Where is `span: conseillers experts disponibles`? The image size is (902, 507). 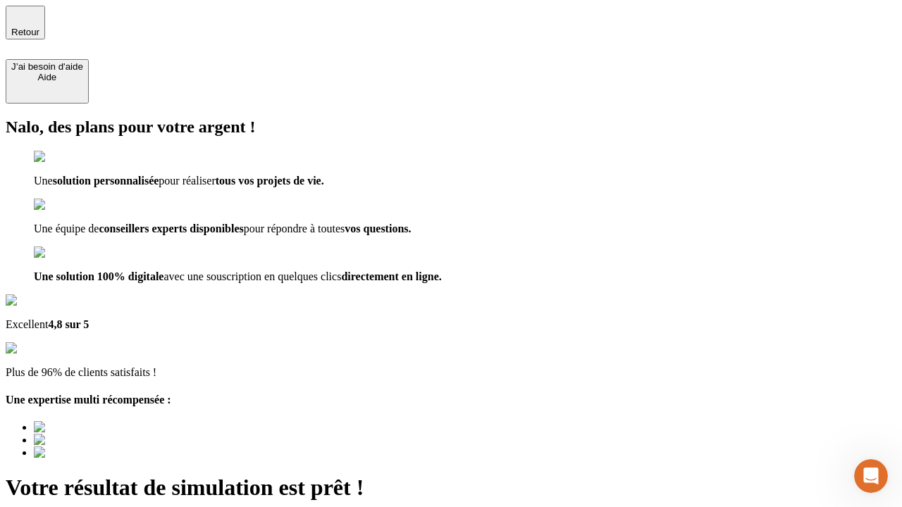
span: conseillers experts disponibles is located at coordinates (171, 228).